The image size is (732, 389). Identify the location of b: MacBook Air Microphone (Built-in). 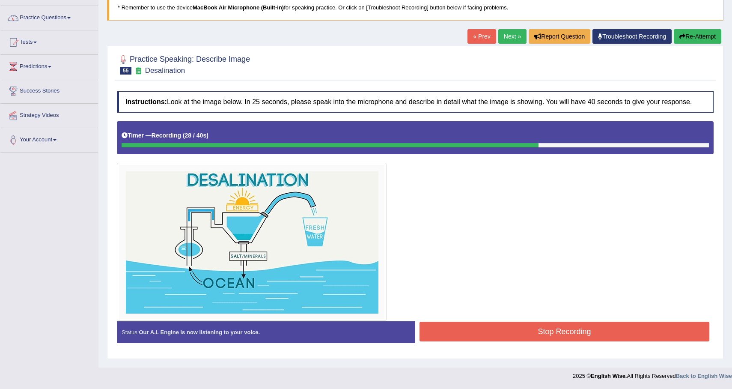
(238, 7).